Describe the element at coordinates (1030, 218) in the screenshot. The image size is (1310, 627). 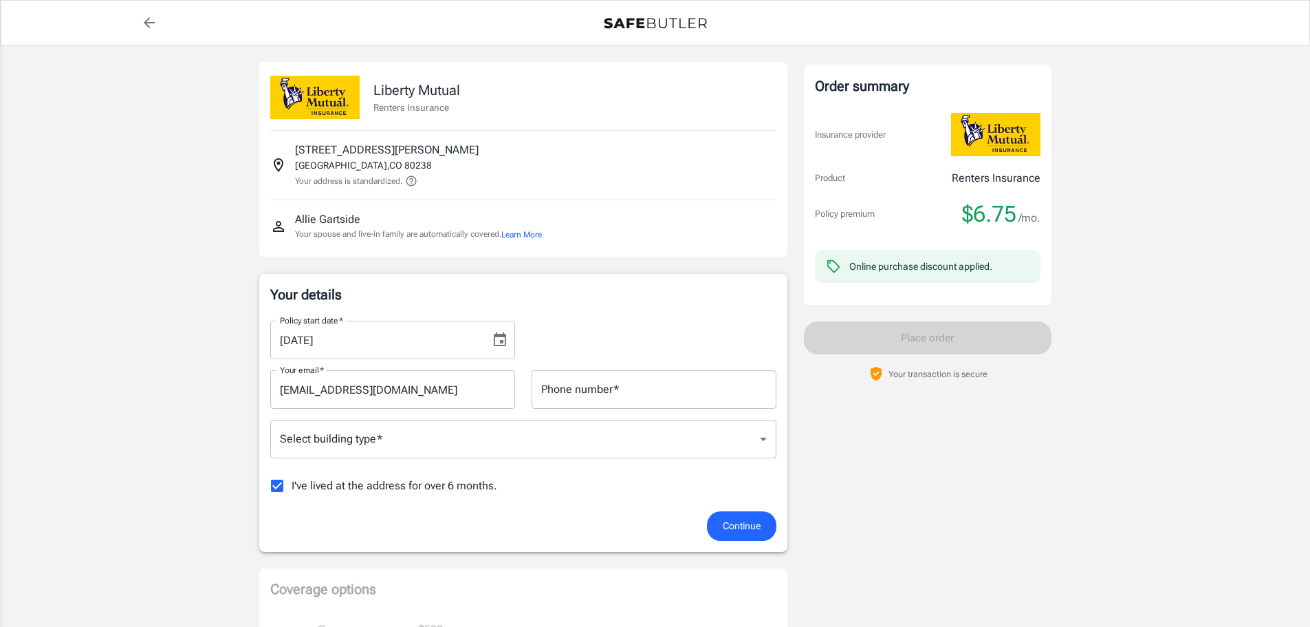
I see `span: /mo.` at that location.